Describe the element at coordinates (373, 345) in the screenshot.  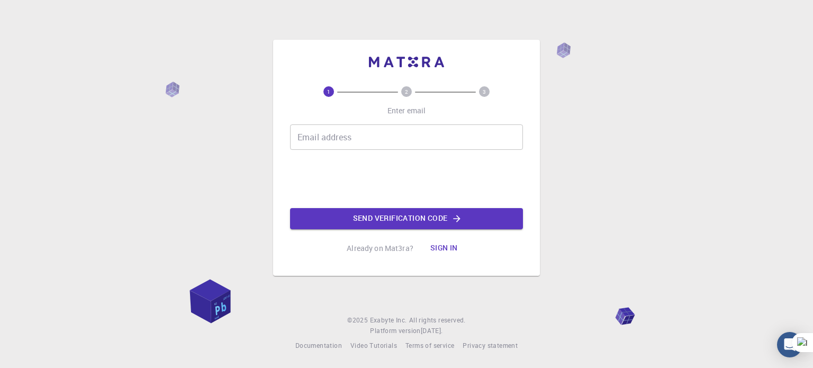
I see `span: Video Tutorials` at that location.